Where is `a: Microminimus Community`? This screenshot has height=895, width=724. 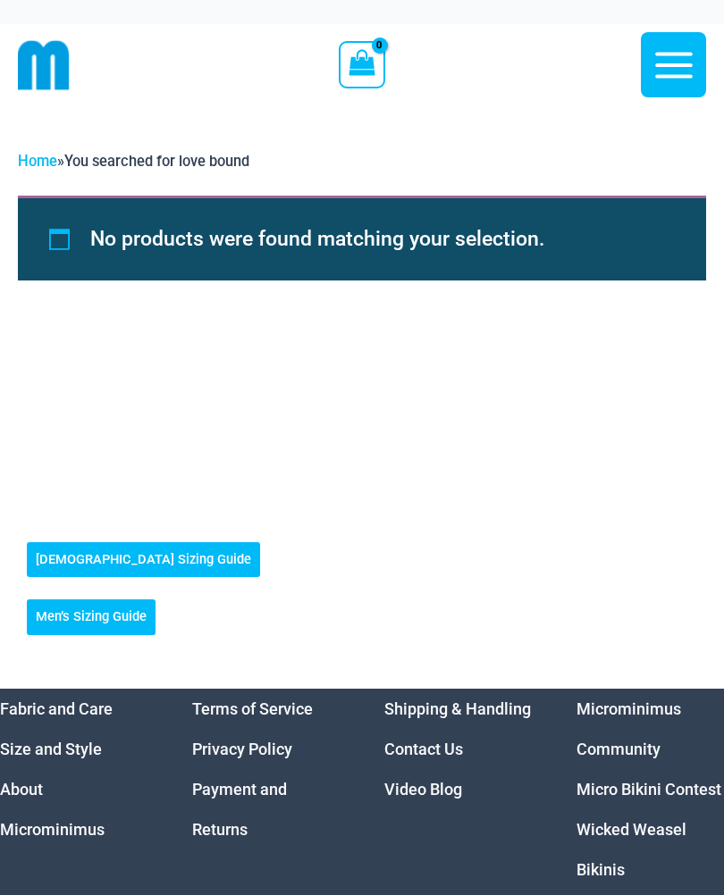 a: Microminimus Community is located at coordinates (628, 729).